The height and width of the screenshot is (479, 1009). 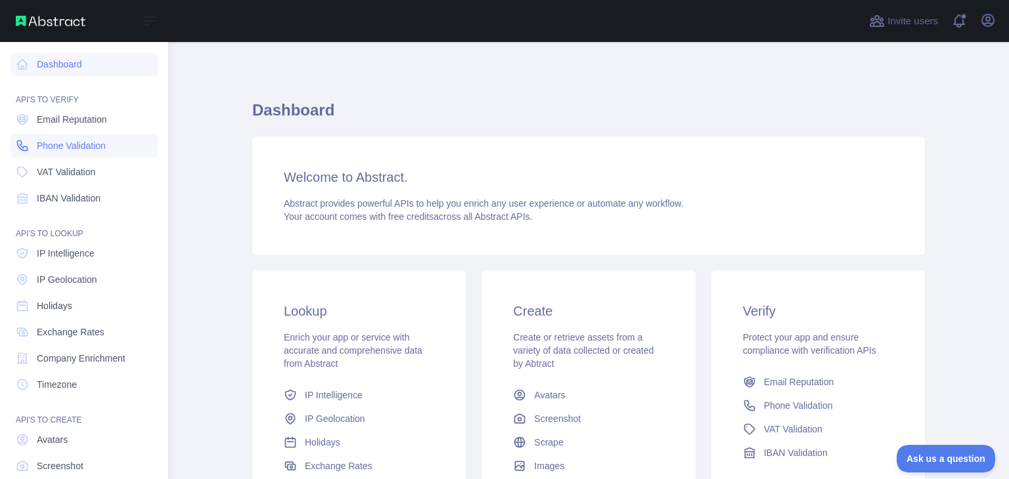 What do you see at coordinates (548, 443) in the screenshot?
I see `span: Scrape` at bounding box center [548, 443].